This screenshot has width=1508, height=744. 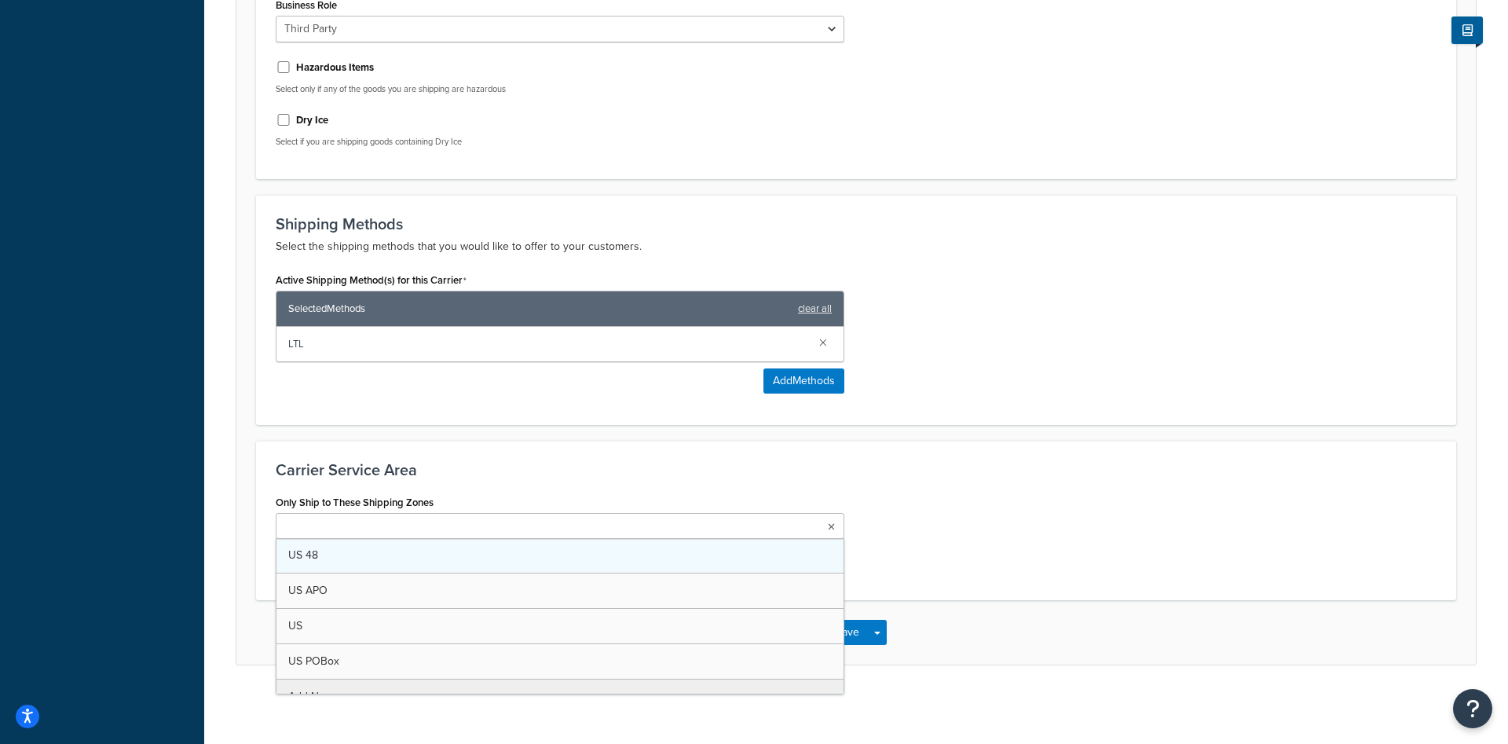 What do you see at coordinates (547, 344) in the screenshot?
I see `span: LTL` at bounding box center [547, 344].